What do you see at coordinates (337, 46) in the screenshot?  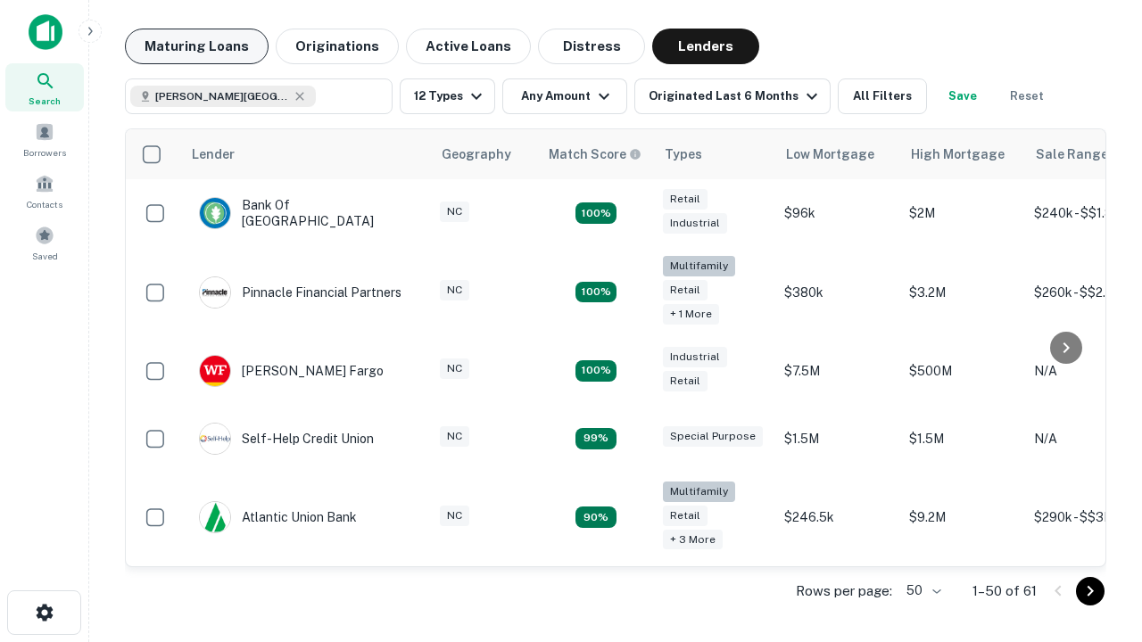 I see `button: Originations` at bounding box center [337, 46].